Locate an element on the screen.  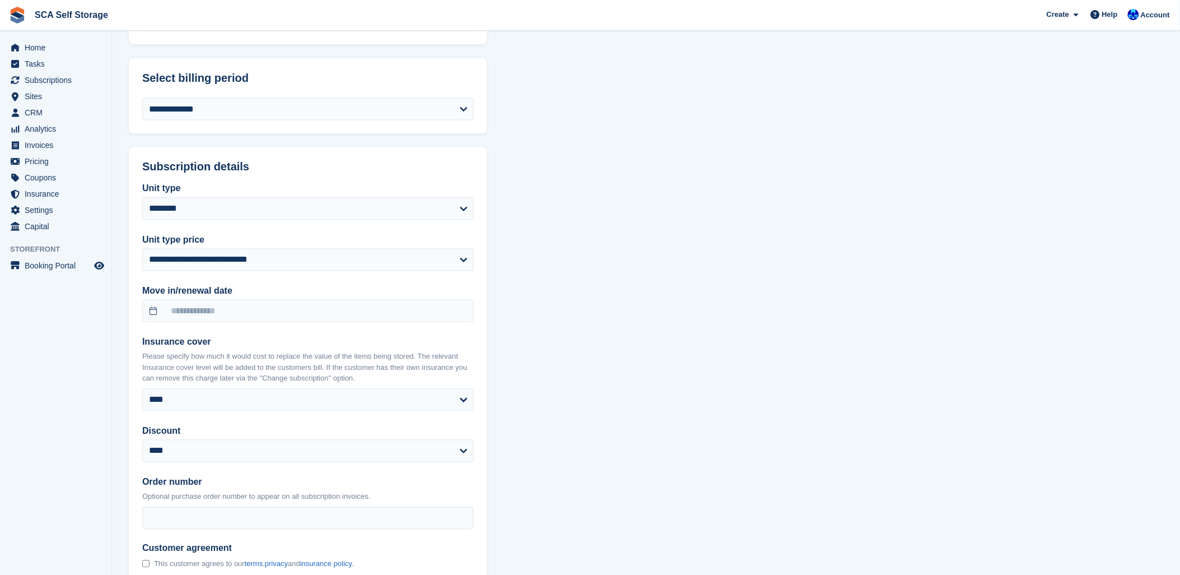
span: Coupons is located at coordinates (58, 178).